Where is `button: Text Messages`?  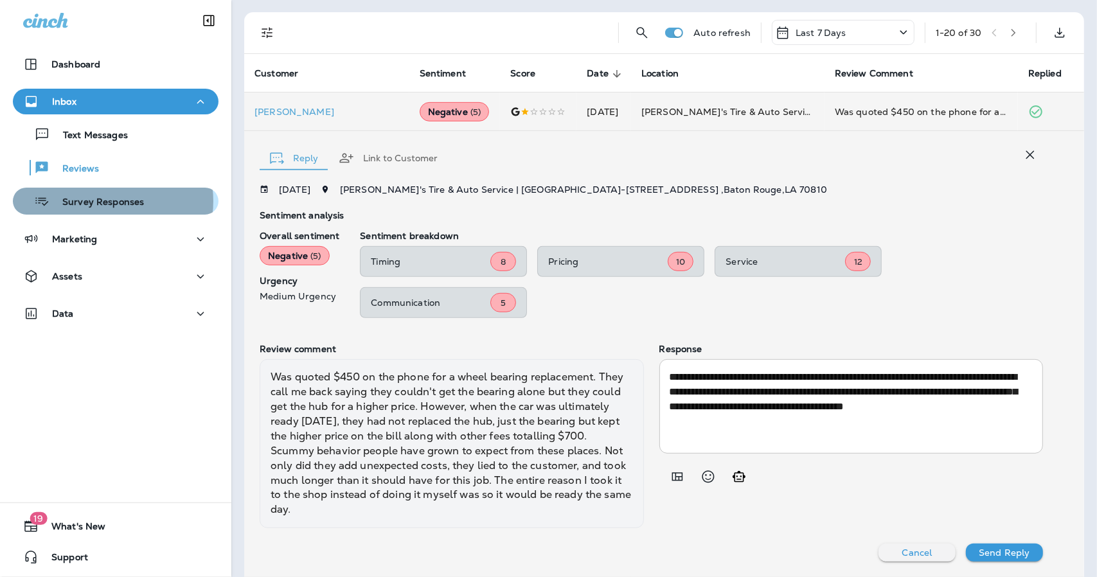 button: Text Messages is located at coordinates (116, 134).